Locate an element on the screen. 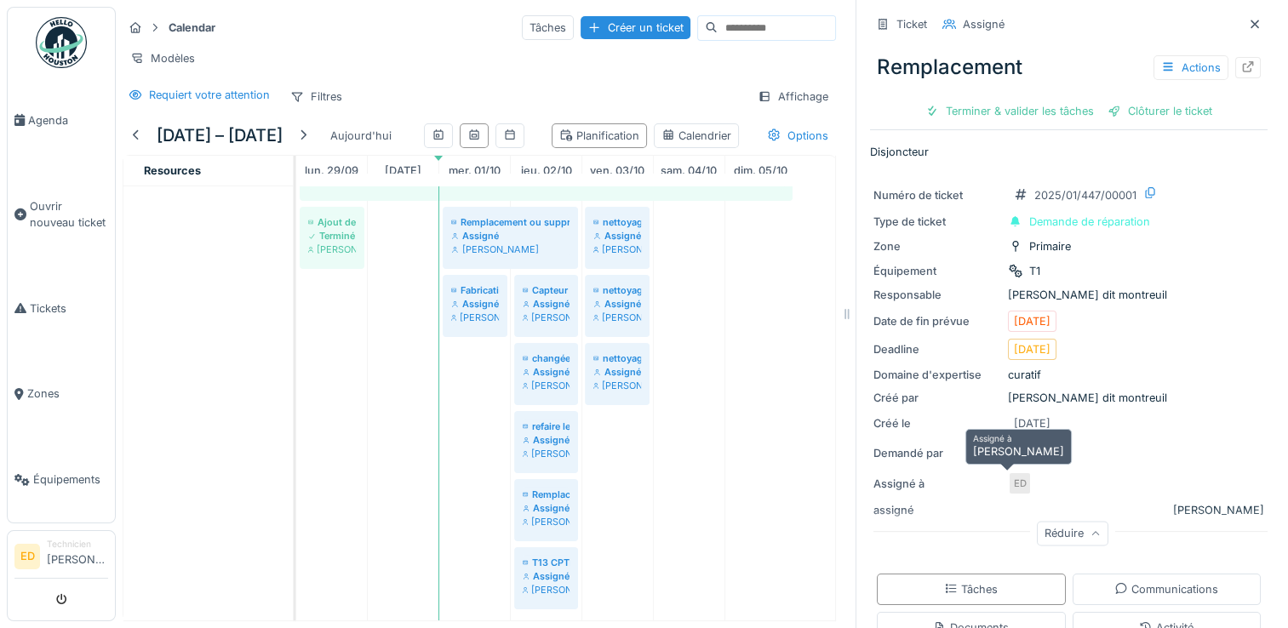 The image size is (1288, 628). div: Demande de réparation is located at coordinates (1089, 221).